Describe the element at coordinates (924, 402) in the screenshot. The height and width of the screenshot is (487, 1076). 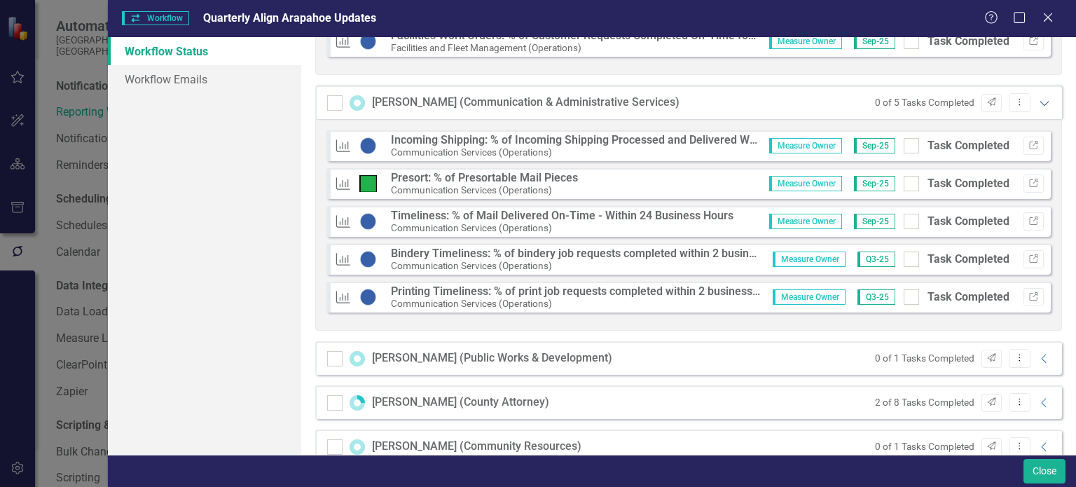
I see `small: 2 of 8 Tasks Completed` at that location.